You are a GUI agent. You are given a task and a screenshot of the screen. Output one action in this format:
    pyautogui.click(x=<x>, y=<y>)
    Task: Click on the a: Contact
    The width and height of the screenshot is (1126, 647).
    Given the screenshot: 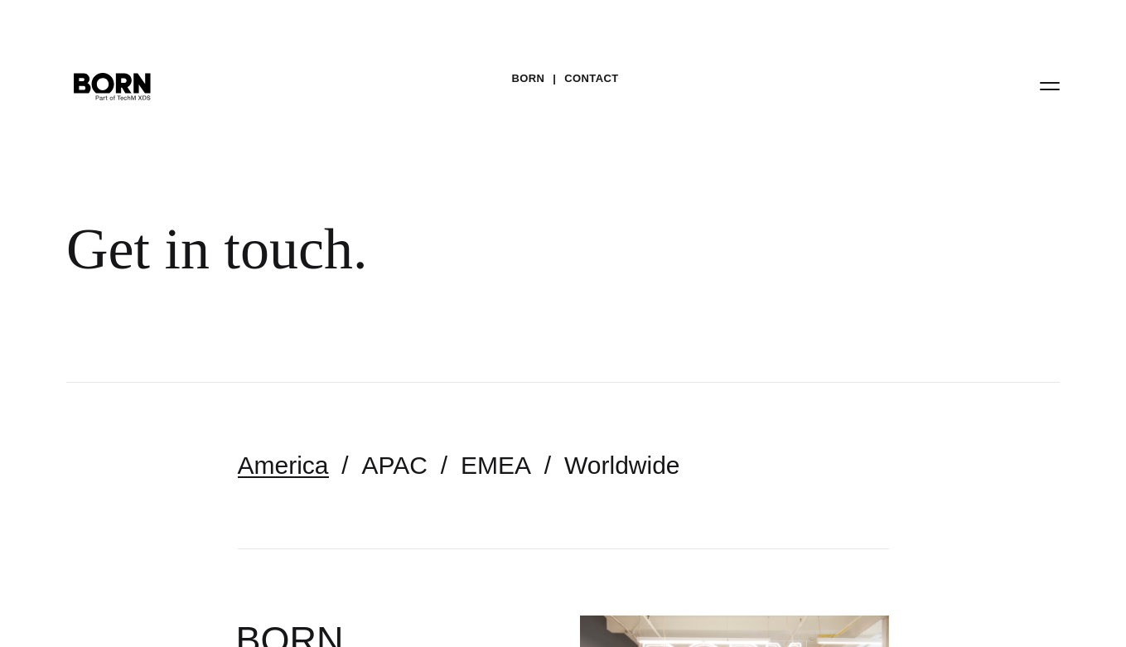 What is the action you would take?
    pyautogui.click(x=591, y=79)
    